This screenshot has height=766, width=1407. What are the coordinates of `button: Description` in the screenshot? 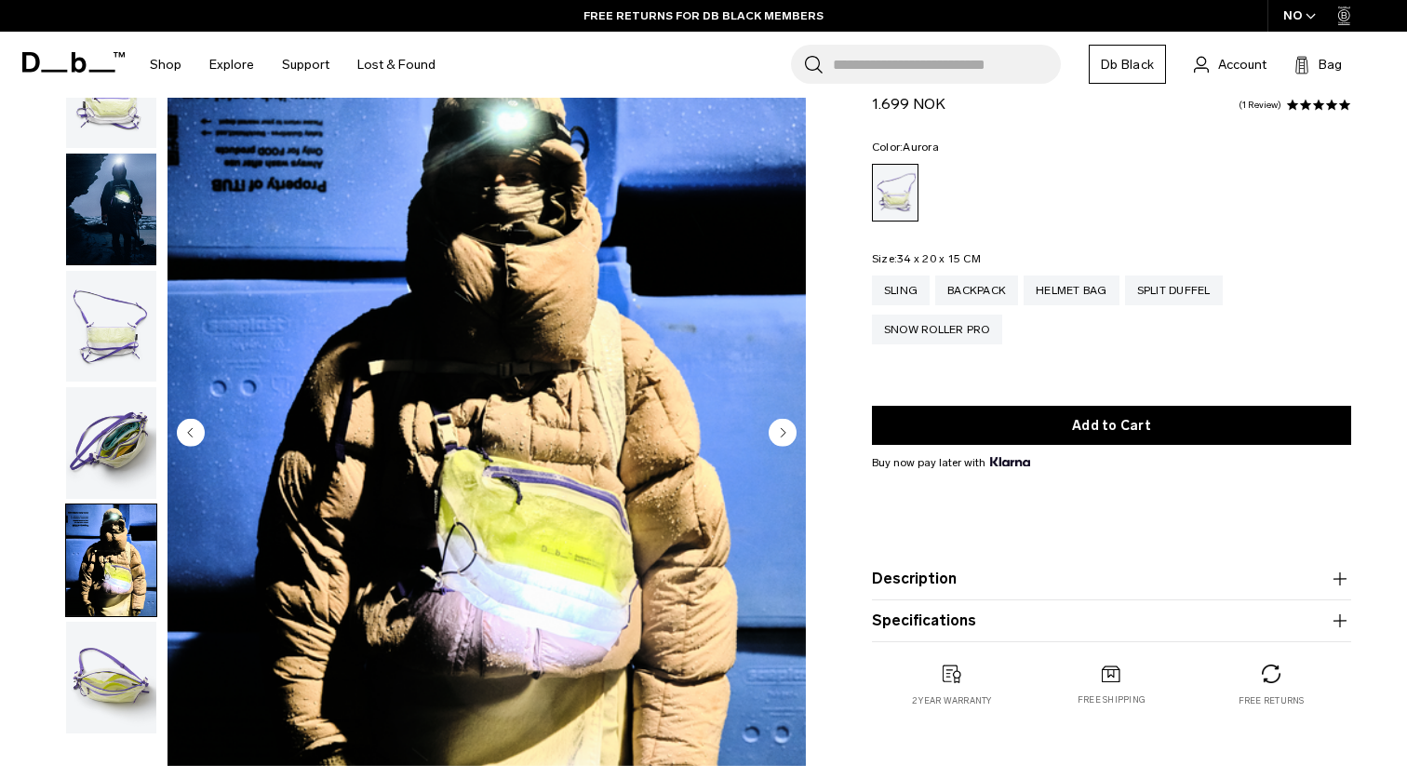 It's located at (1111, 579).